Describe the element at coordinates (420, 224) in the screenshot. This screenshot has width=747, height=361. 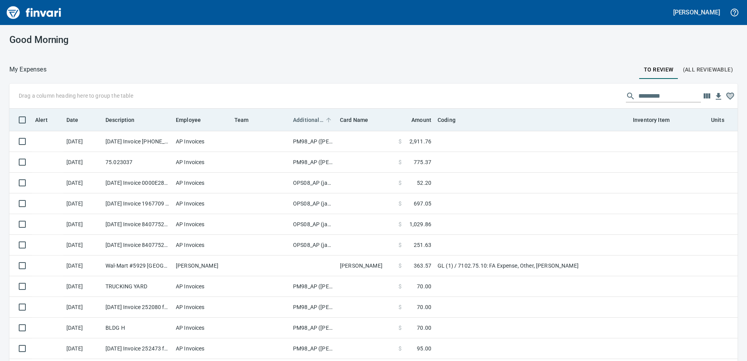
I see `span: 1,029.86` at that location.